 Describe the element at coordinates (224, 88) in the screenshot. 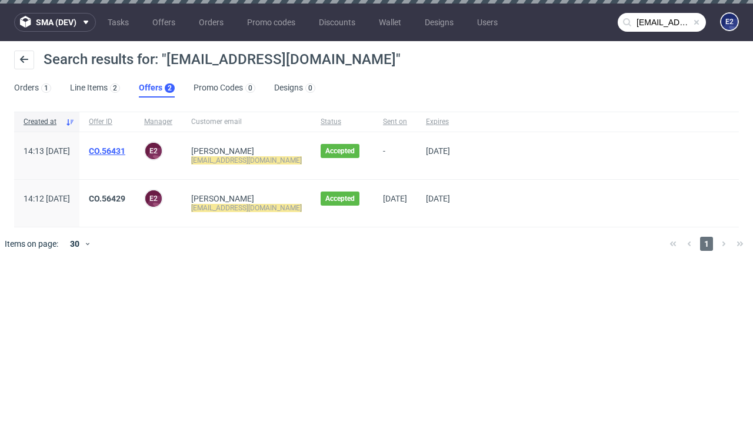

I see `a: Promo Codes0` at that location.